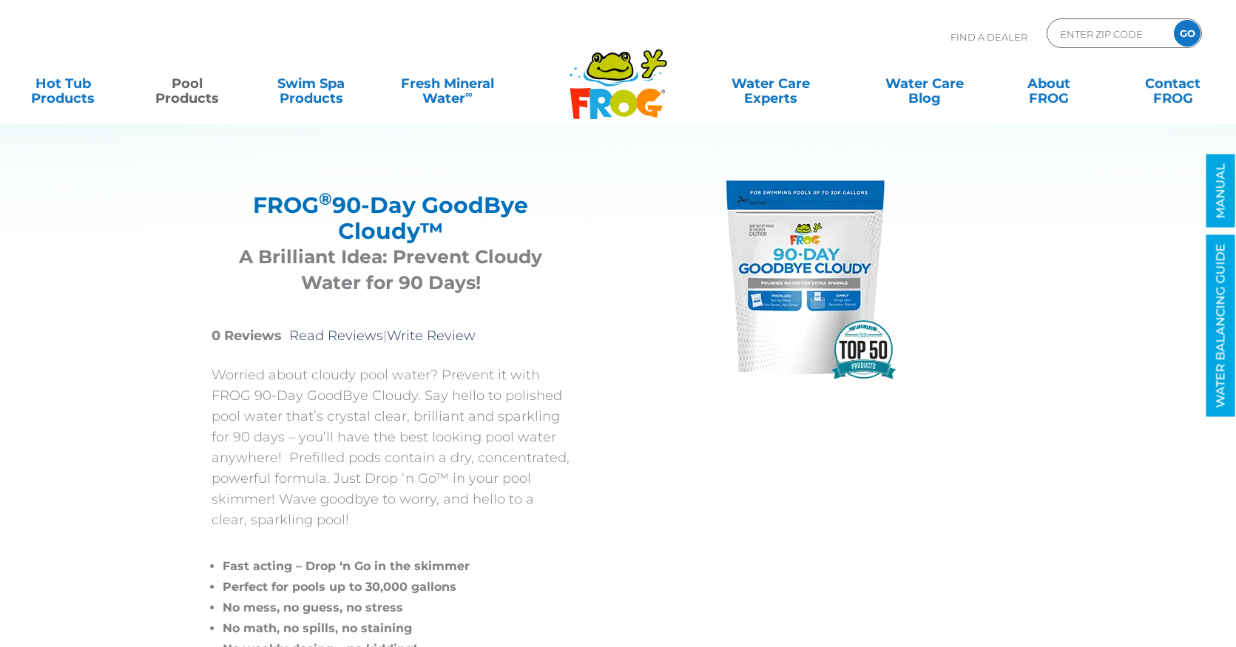 Image resolution: width=1236 pixels, height=647 pixels. I want to click on a: Write Review, so click(431, 336).